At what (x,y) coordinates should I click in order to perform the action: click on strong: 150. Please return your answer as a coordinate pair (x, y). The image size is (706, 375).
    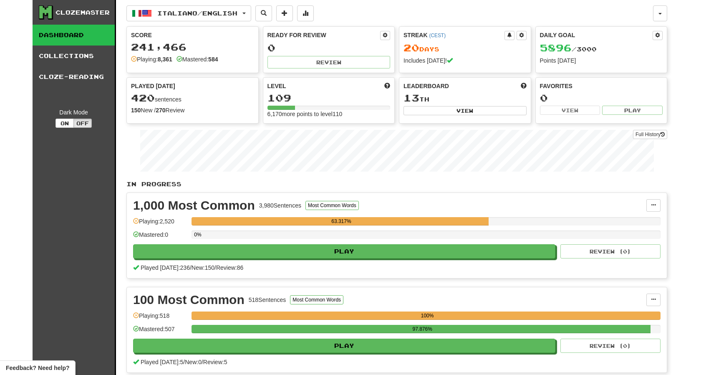
    Looking at the image, I should click on (136, 110).